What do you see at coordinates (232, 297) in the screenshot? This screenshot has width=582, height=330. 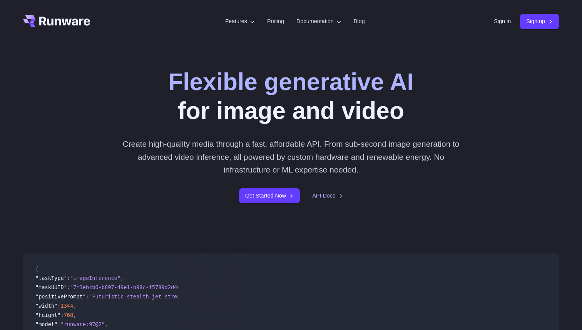 I see `span: "Futuristic stealth jet streaking through a neon-lit cityscape with glowing purple exhaust"` at bounding box center [232, 297].